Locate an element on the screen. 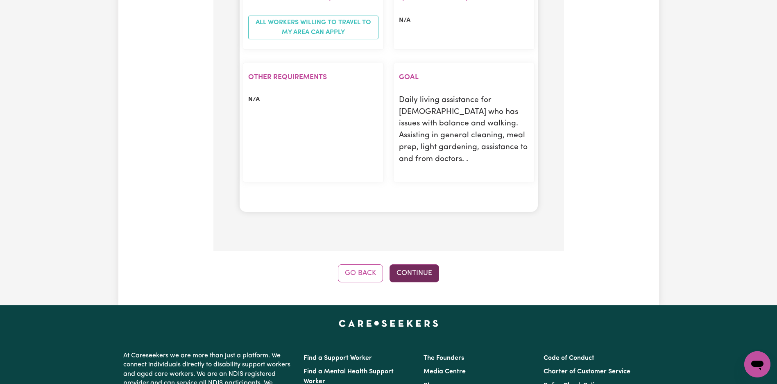 The width and height of the screenshot is (777, 384). a: Code of Conduct is located at coordinates (569, 358).